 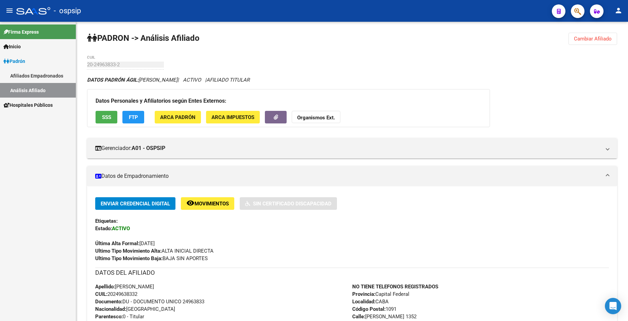 I want to click on strong: A01 - OSPSIP, so click(x=148, y=148).